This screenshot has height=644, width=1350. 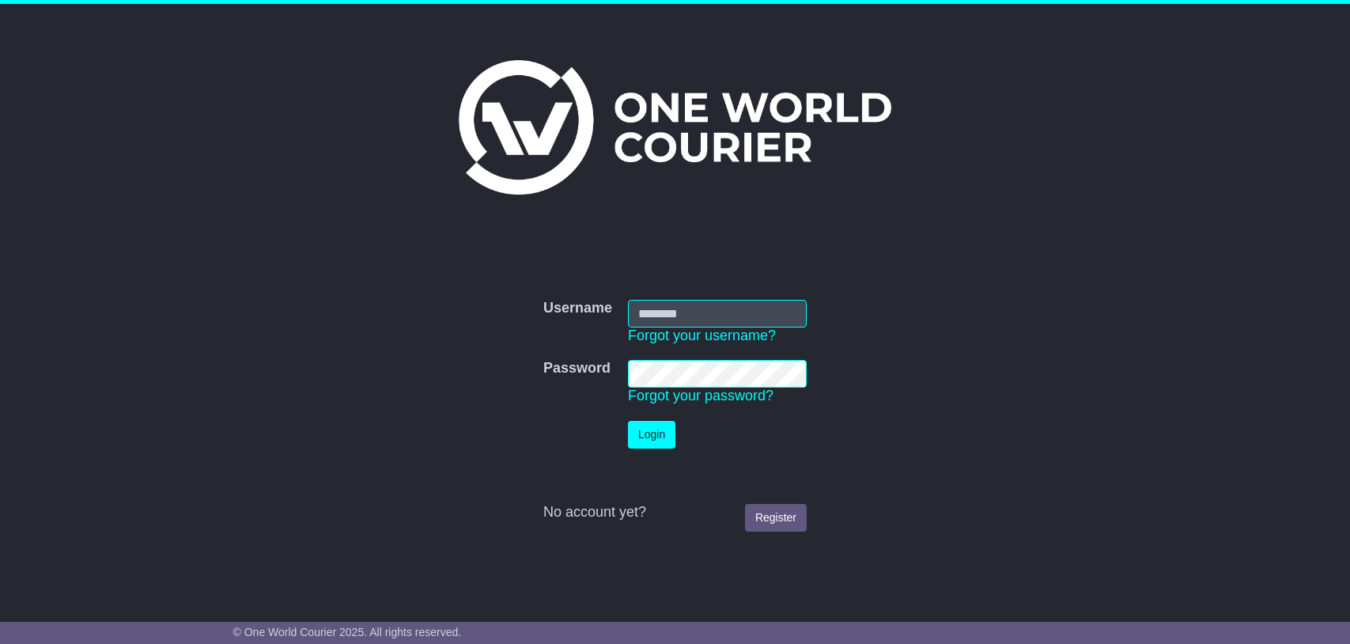 I want to click on label: Username, so click(x=577, y=308).